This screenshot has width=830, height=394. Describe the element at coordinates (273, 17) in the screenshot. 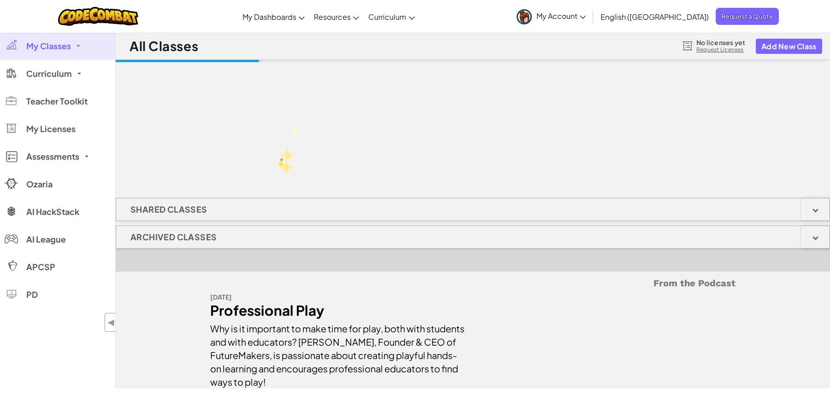

I see `a: My Dashboards` at that location.